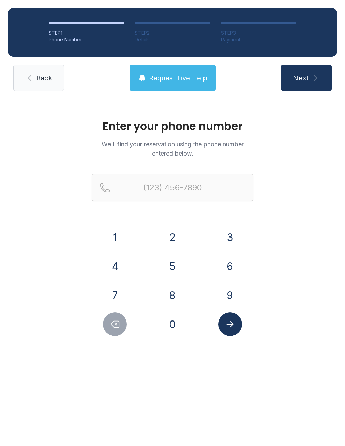  I want to click on button: 7, so click(115, 295).